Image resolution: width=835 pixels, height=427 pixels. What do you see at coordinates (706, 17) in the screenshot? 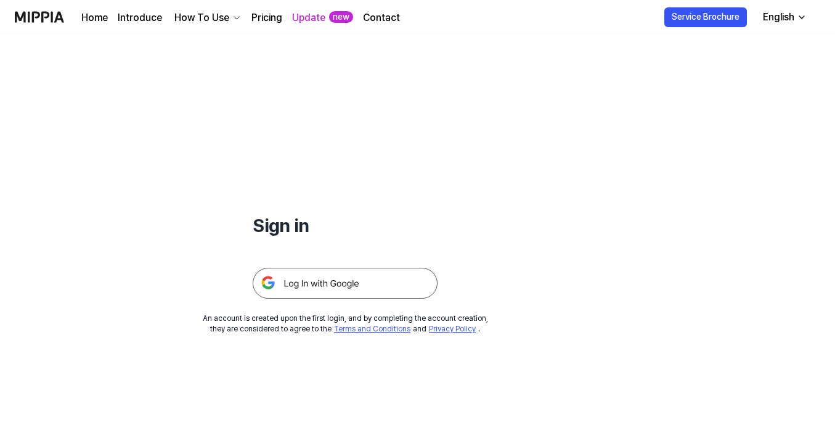
I see `a: Service Brochure` at bounding box center [706, 17].